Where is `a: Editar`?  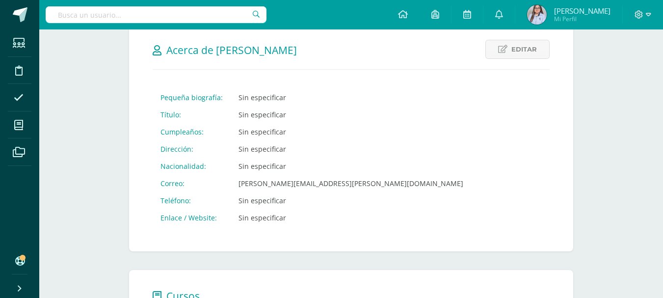
a: Editar is located at coordinates (518, 49).